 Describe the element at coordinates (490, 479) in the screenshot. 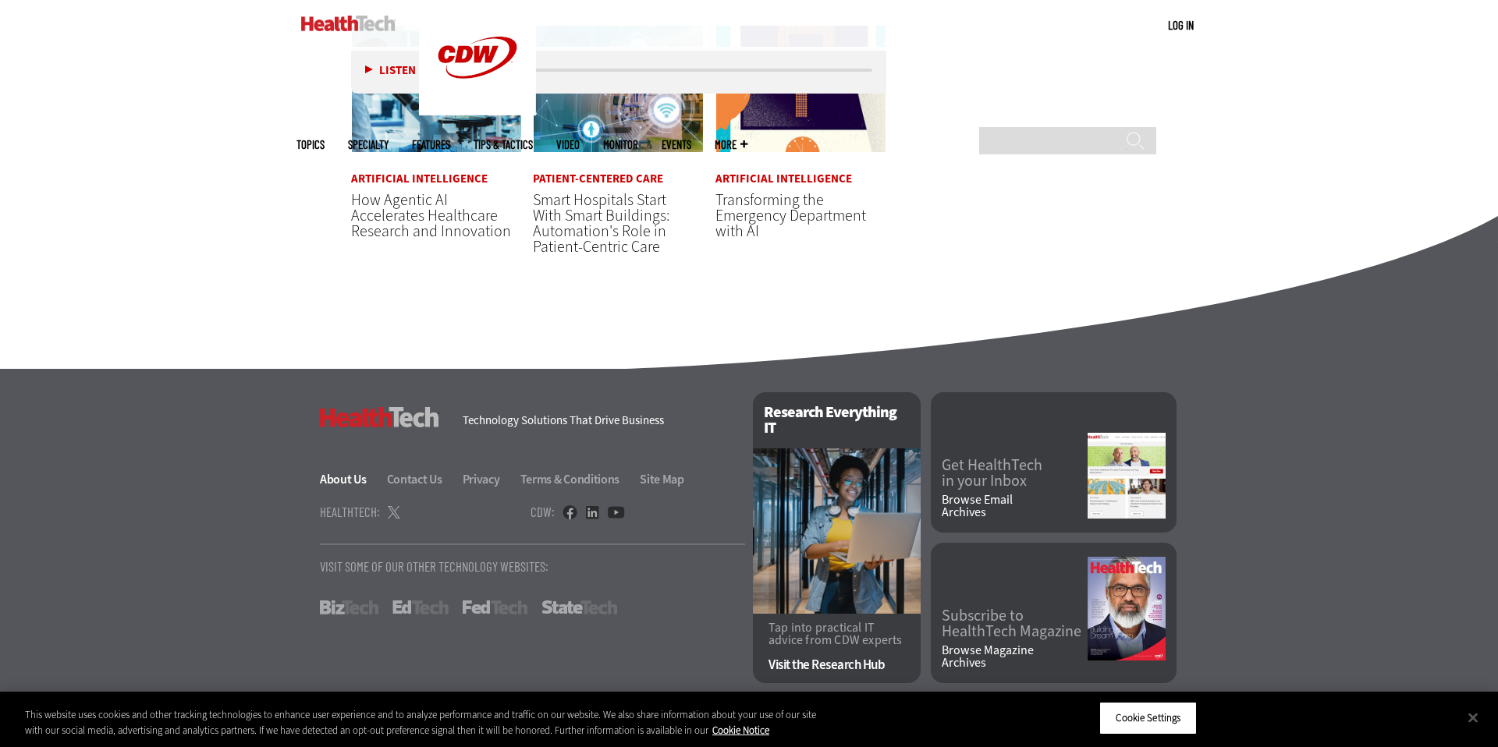

I see `a: Privacy` at that location.